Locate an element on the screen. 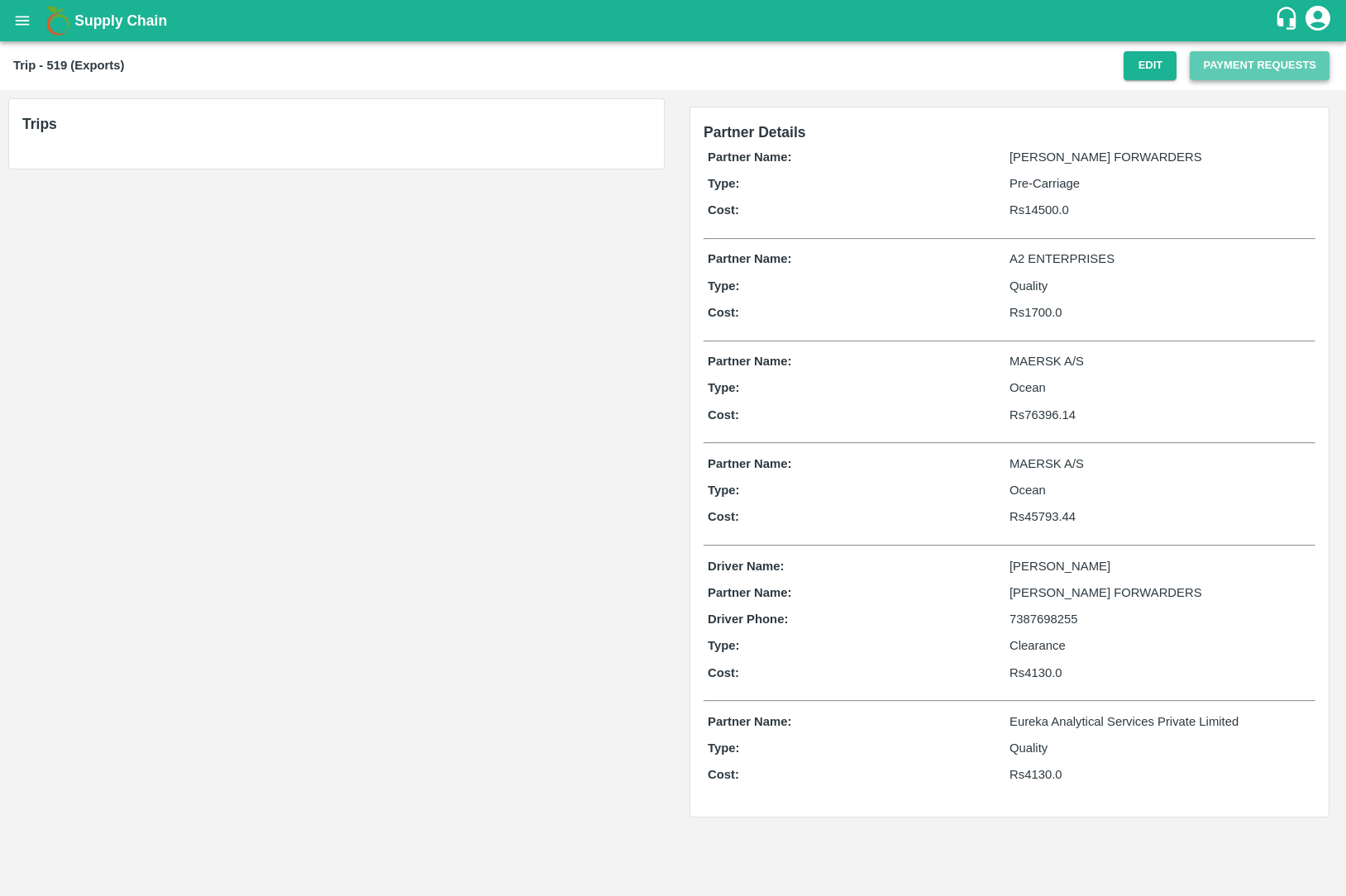 The image size is (1346, 896). b: Trips is located at coordinates (39, 124).